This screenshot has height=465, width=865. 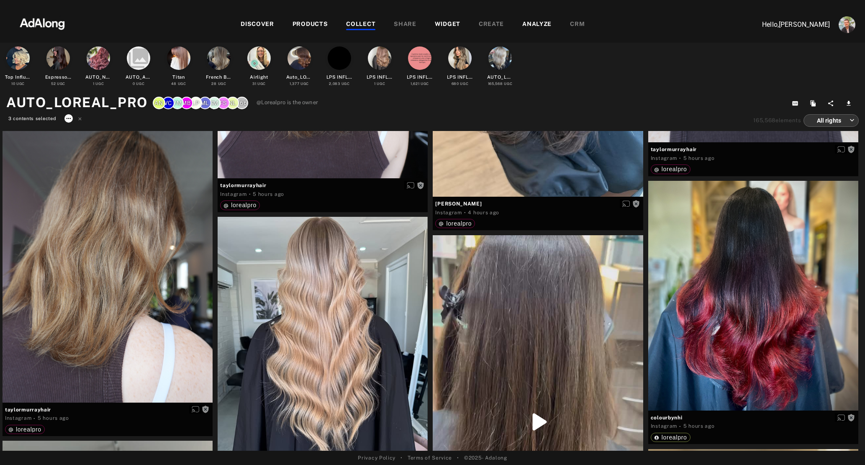 What do you see at coordinates (295, 84) in the screenshot?
I see `span: 1,377` at bounding box center [295, 84].